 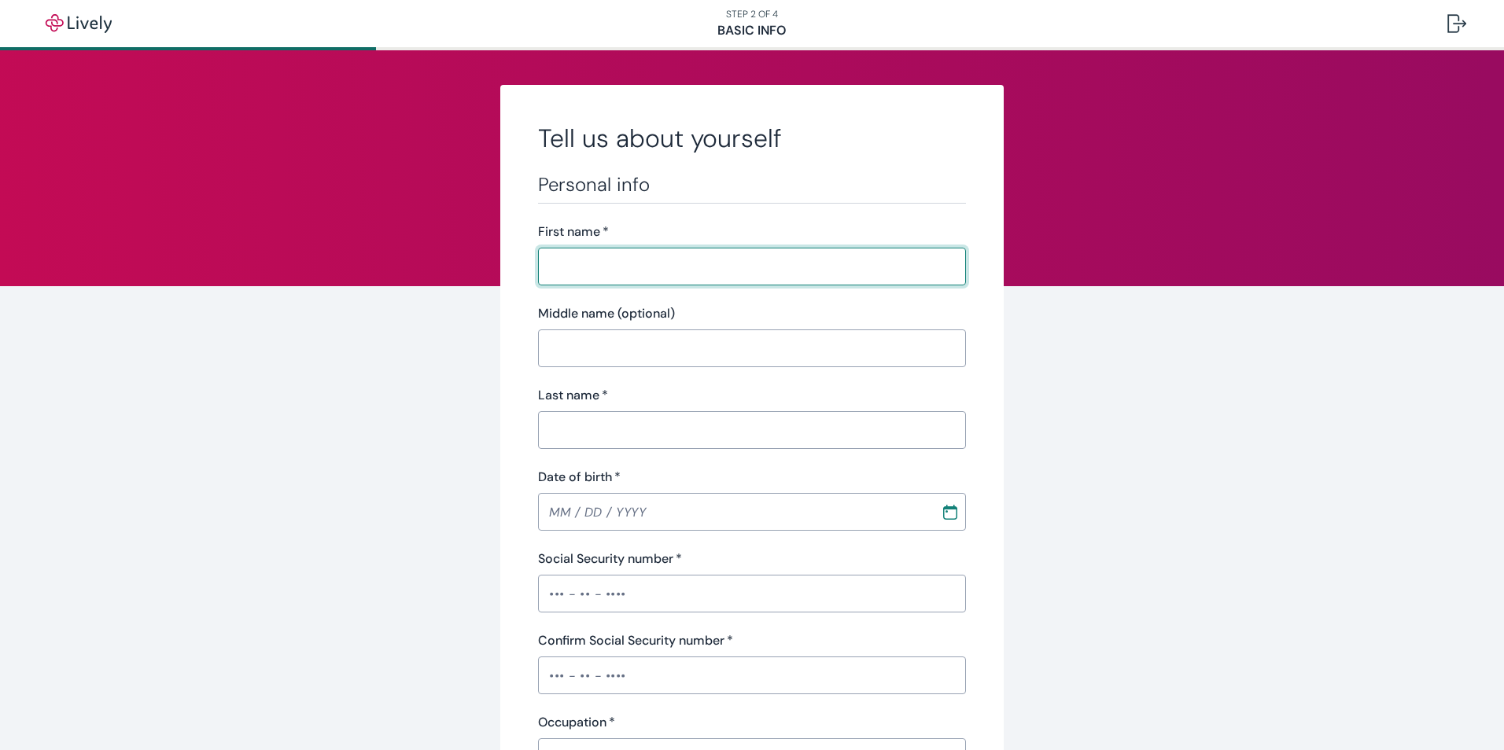 I want to click on label: Social Security number, so click(x=610, y=559).